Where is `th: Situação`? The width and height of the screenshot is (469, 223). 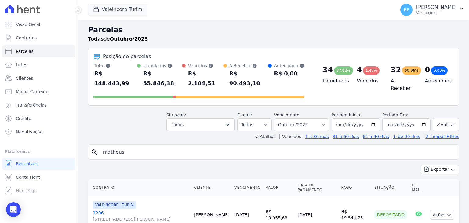
th: Situação is located at coordinates (390, 187).